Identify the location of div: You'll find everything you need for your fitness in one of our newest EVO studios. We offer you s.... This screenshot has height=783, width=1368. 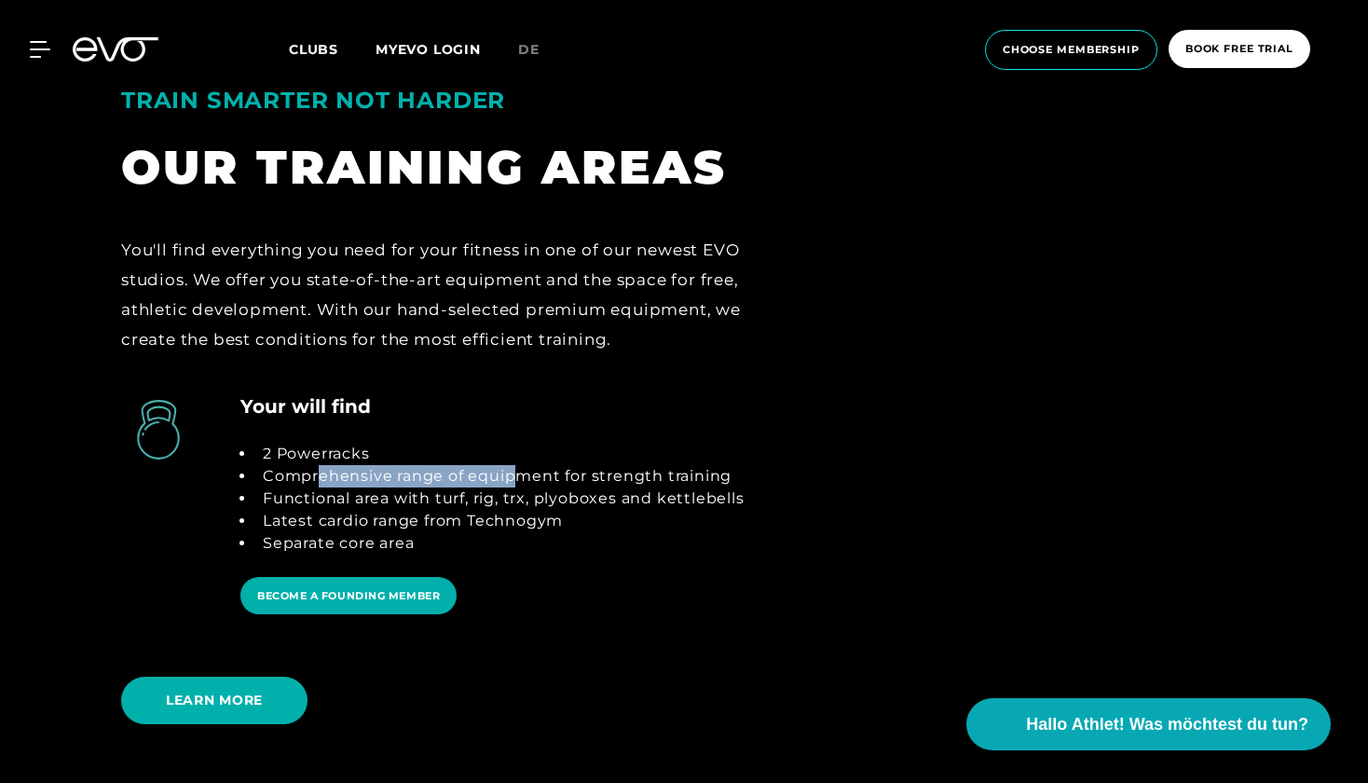
(442, 294).